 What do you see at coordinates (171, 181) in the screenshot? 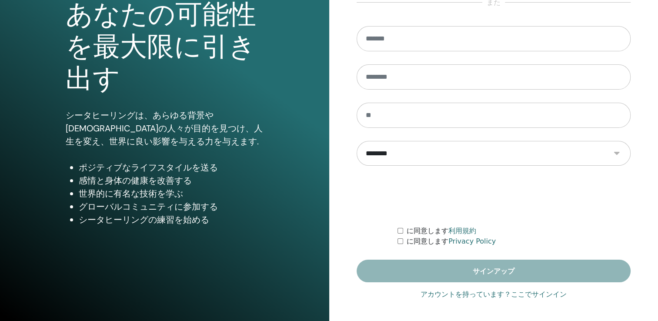
I see `li: 感情と身体の健康を改善する` at bounding box center [171, 181].